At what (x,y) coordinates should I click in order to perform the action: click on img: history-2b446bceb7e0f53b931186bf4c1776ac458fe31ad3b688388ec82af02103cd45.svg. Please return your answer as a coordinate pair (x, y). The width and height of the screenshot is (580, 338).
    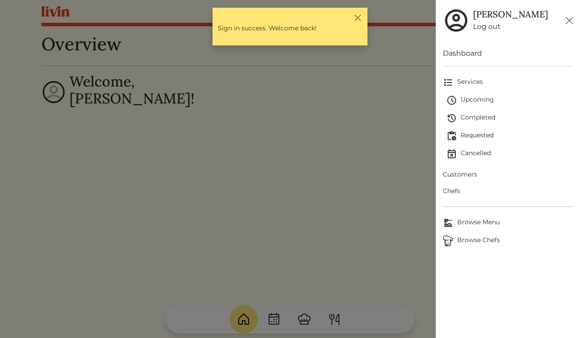
    Looking at the image, I should click on (452, 118).